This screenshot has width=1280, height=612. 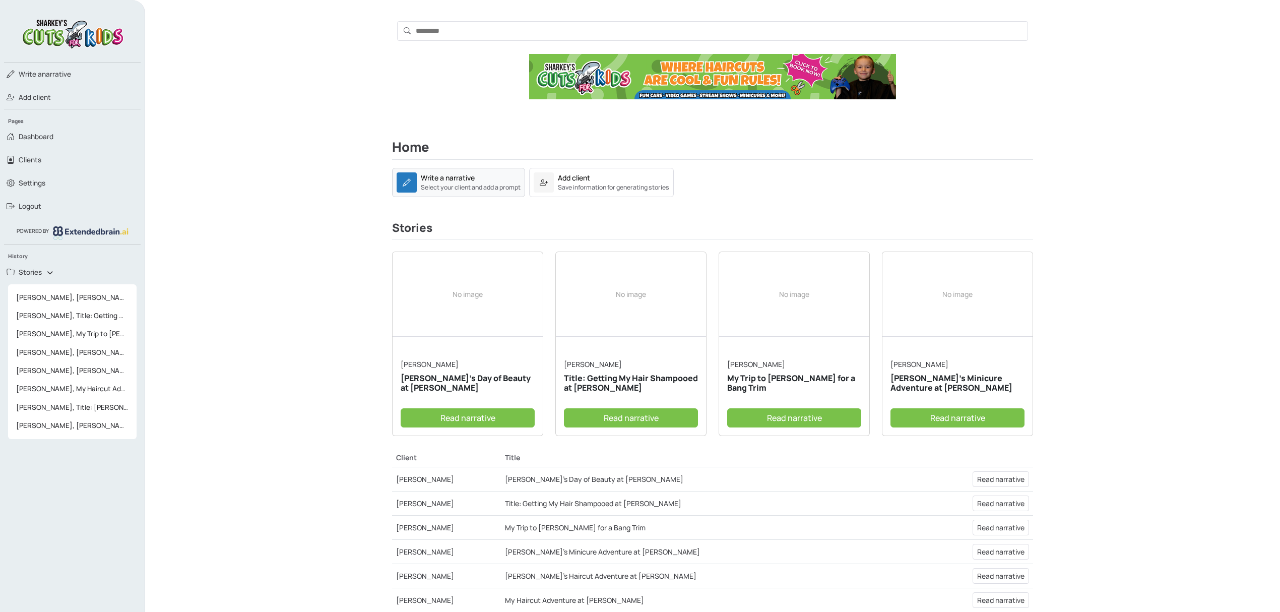 I want to click on img: Ad Banner, so click(x=713, y=77).